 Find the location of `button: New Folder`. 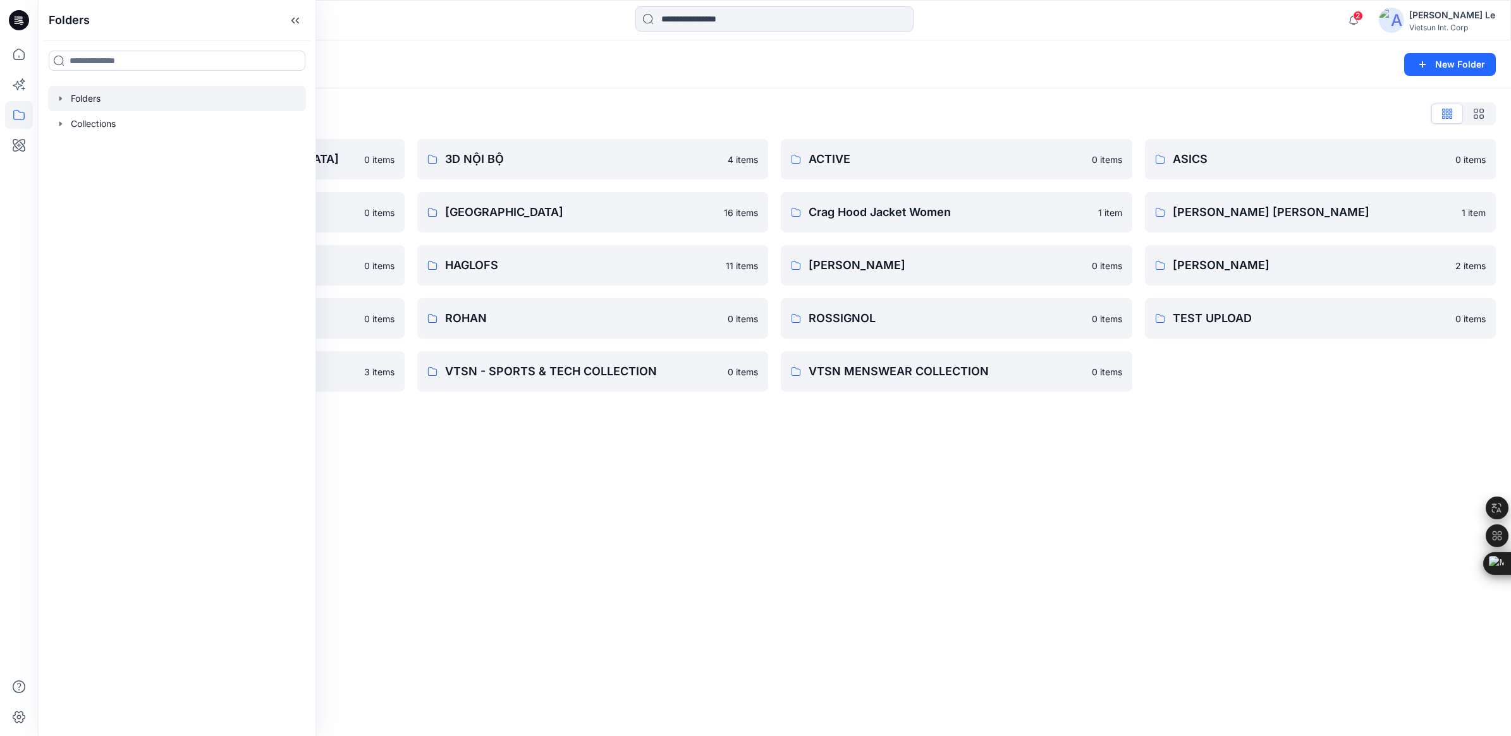

button: New Folder is located at coordinates (1449, 64).